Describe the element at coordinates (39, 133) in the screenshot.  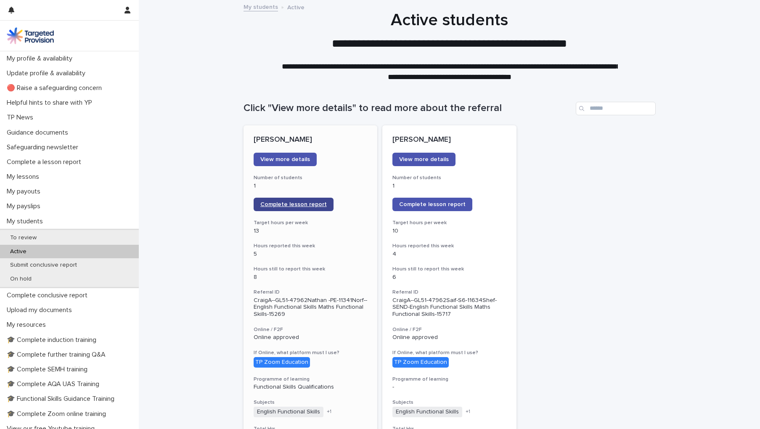
I see `p: Guidance documents` at that location.